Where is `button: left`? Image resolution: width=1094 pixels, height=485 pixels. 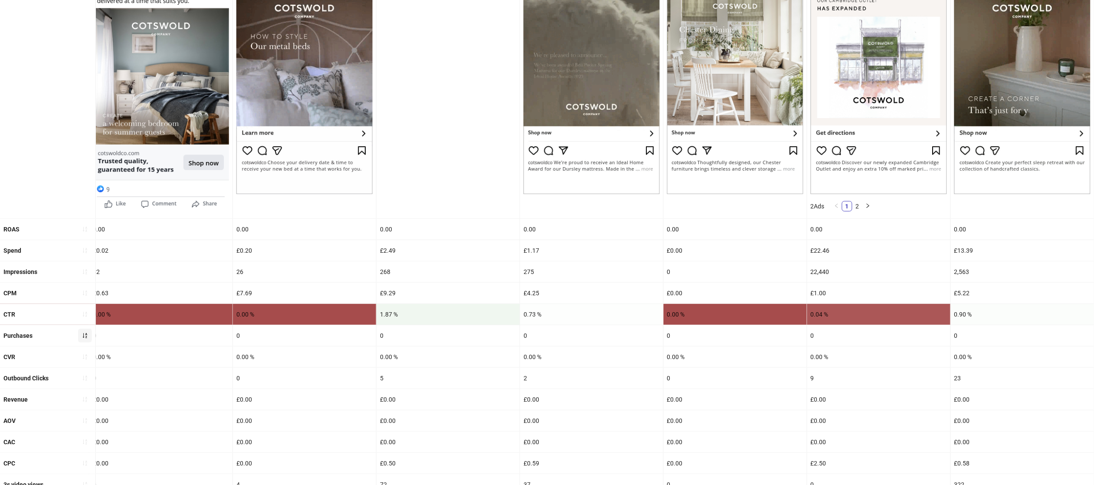 button: left is located at coordinates (837, 206).